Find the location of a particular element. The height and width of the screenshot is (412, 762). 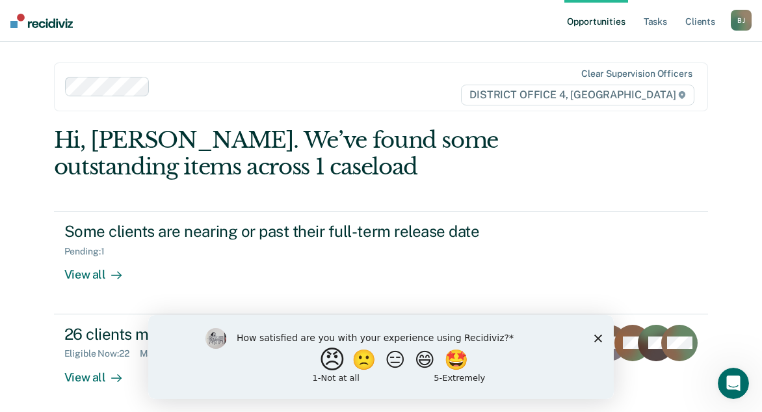

div: 1 - Not at all is located at coordinates (150, 62).